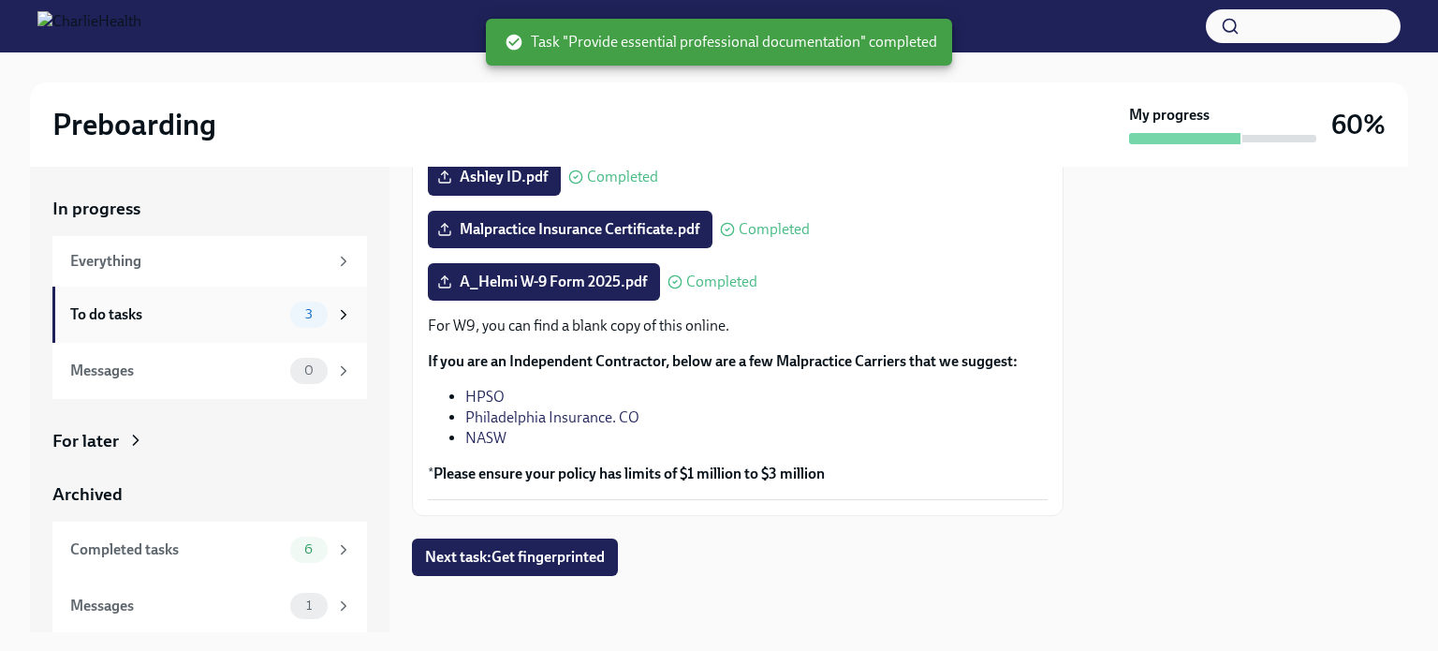 This screenshot has width=1438, height=651. What do you see at coordinates (515, 557) in the screenshot?
I see `span: Next task : Get fingerprinted` at bounding box center [515, 557].